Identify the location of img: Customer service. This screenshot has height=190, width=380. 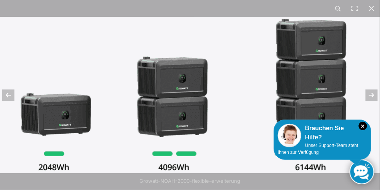
(290, 135).